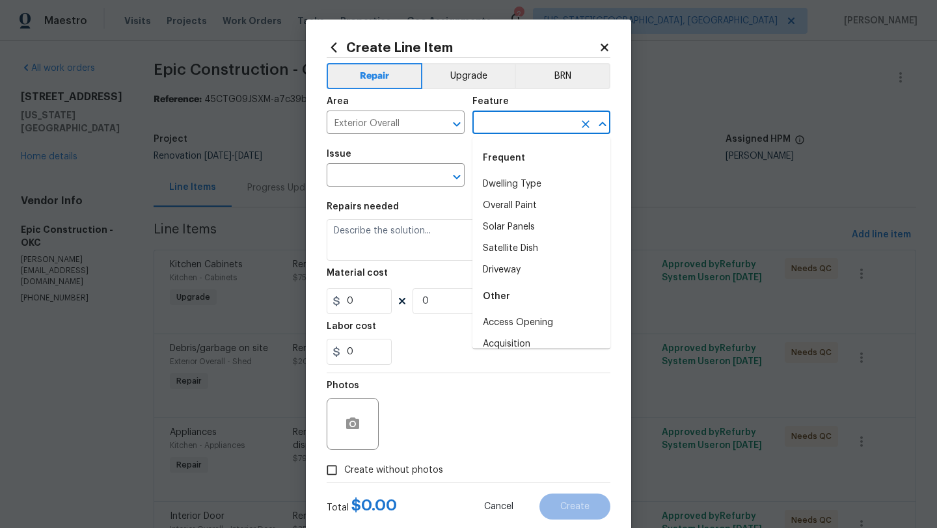  Describe the element at coordinates (541, 270) in the screenshot. I see `li: Driveway` at that location.